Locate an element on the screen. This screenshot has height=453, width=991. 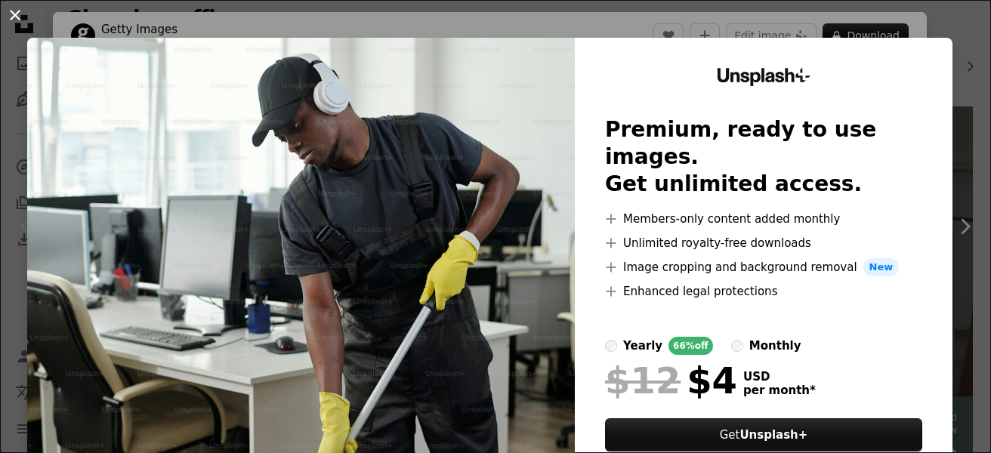
span: New is located at coordinates (881, 267).